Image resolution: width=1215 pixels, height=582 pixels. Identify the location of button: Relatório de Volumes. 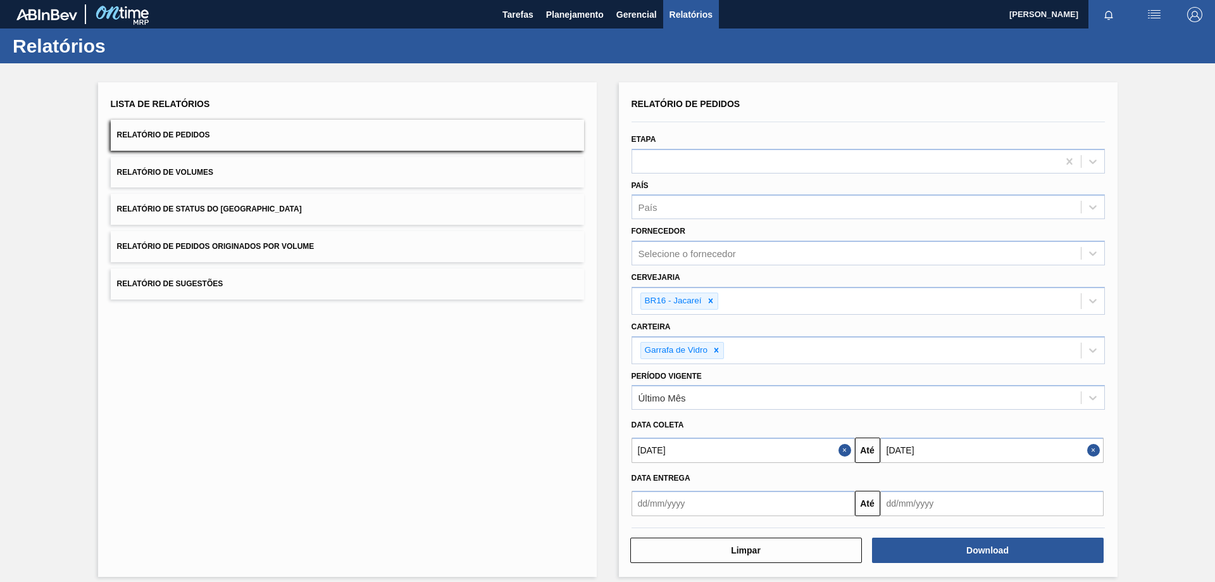
(347, 172).